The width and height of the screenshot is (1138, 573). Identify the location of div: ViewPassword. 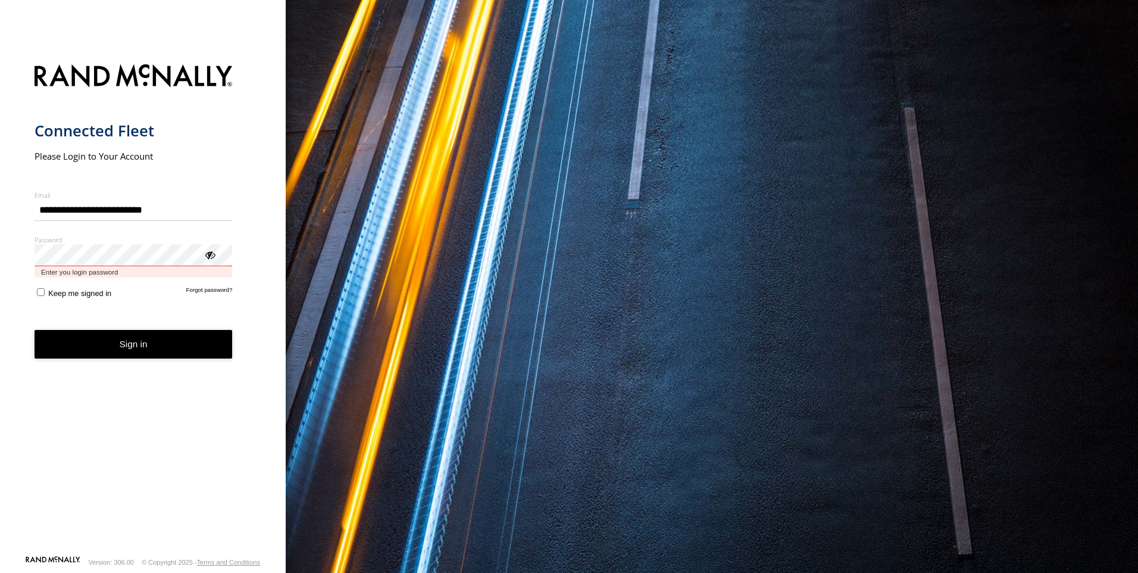
(209, 254).